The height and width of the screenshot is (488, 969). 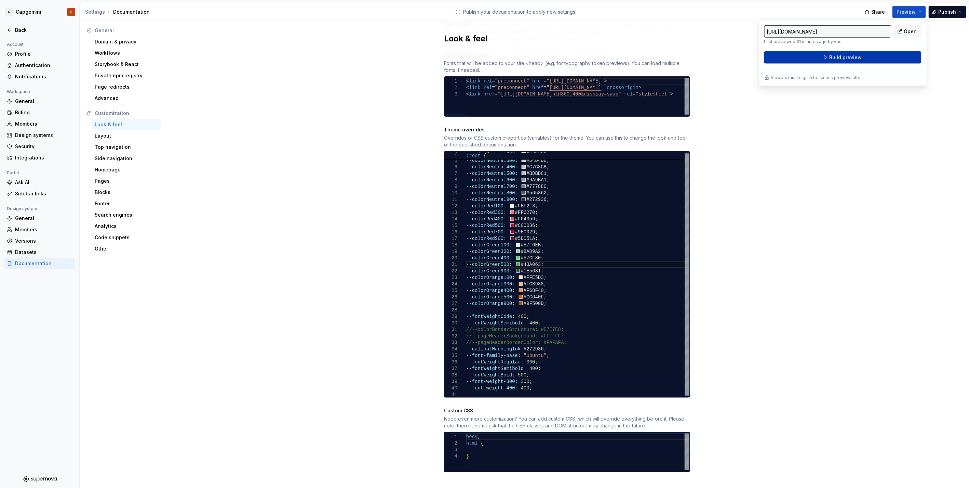 I want to click on div: Advanced, so click(x=126, y=98).